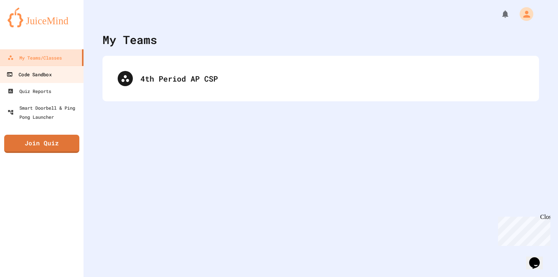  I want to click on div: My Account, so click(524, 14).